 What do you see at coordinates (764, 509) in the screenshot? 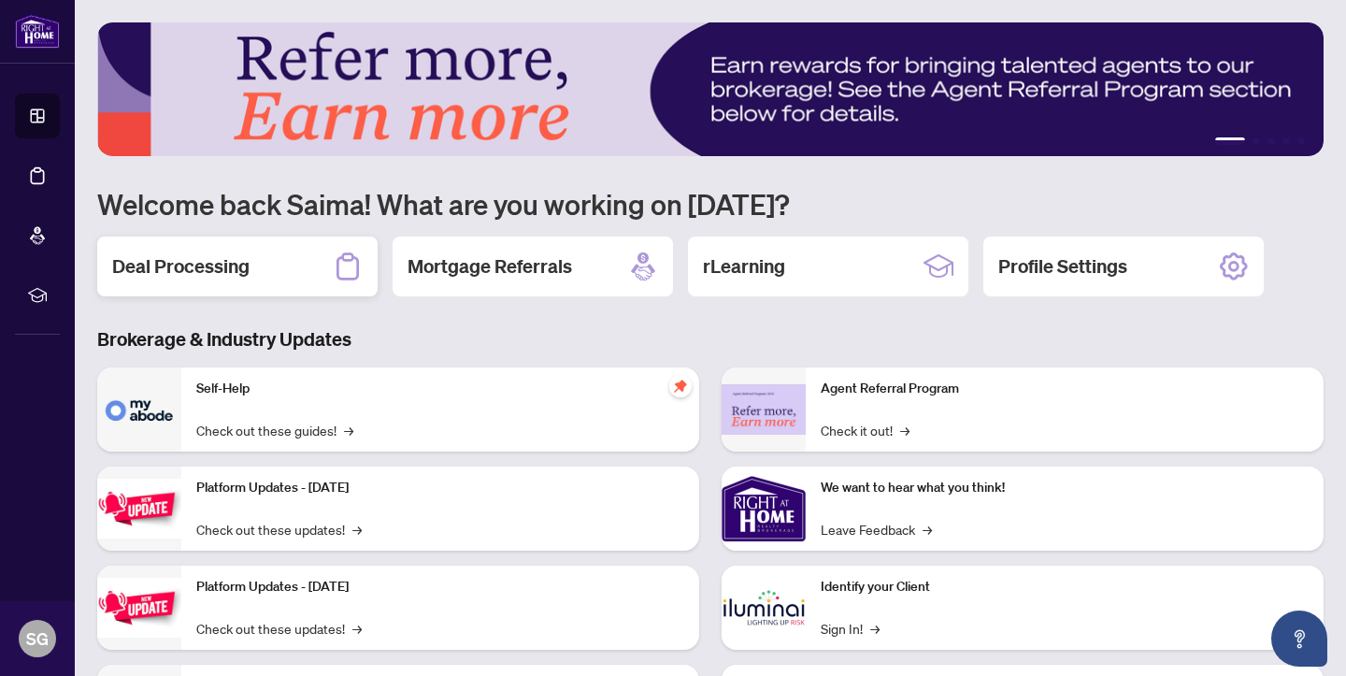
I see `img: We want to hear what you think!` at bounding box center [764, 509].